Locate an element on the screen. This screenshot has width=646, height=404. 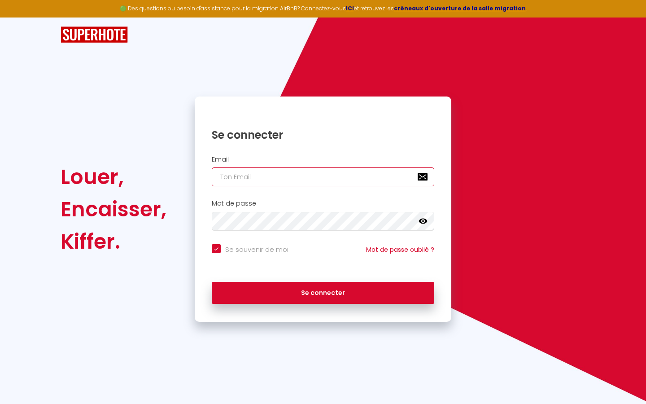
button: Se connecter is located at coordinates (323, 293).